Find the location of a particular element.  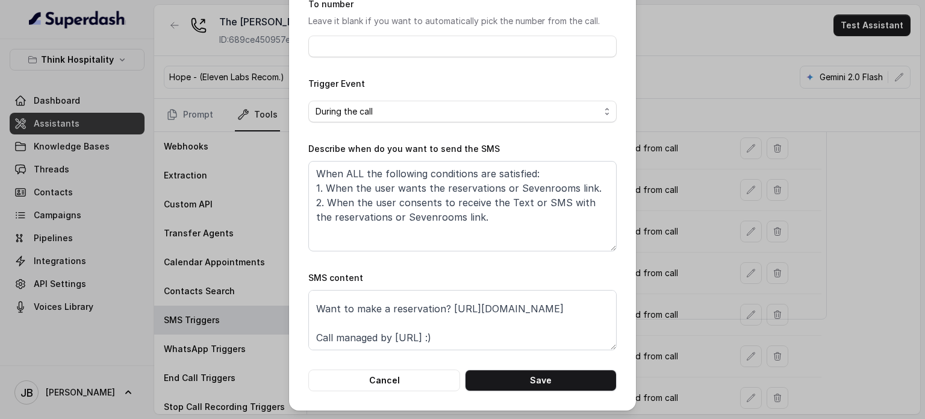

button: Save is located at coordinates (541, 380).